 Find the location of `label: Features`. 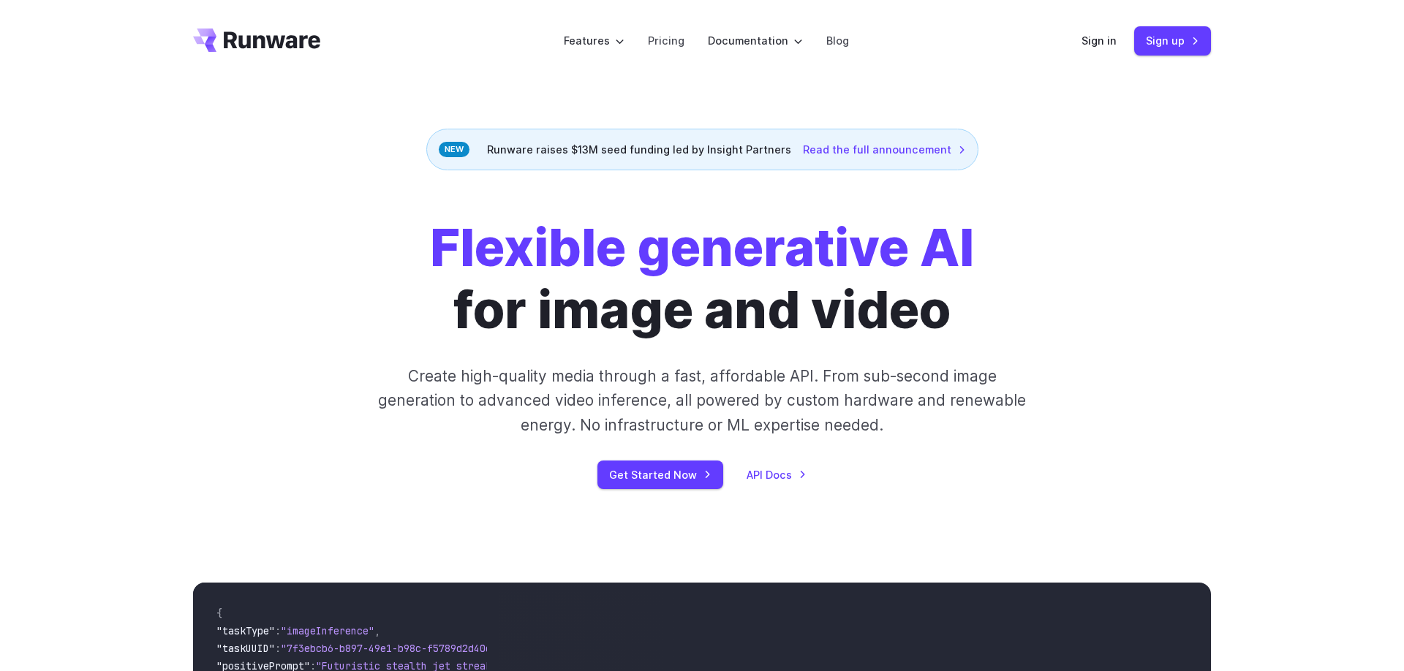

label: Features is located at coordinates (594, 40).